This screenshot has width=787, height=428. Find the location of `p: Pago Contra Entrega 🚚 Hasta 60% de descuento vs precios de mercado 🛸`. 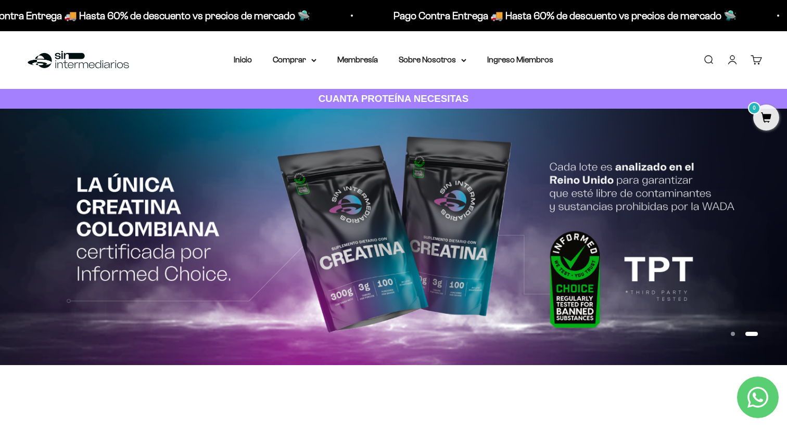

p: Pago Contra Entrega 🚚 Hasta 60% de descuento vs precios de mercado 🛸 is located at coordinates (514, 16).